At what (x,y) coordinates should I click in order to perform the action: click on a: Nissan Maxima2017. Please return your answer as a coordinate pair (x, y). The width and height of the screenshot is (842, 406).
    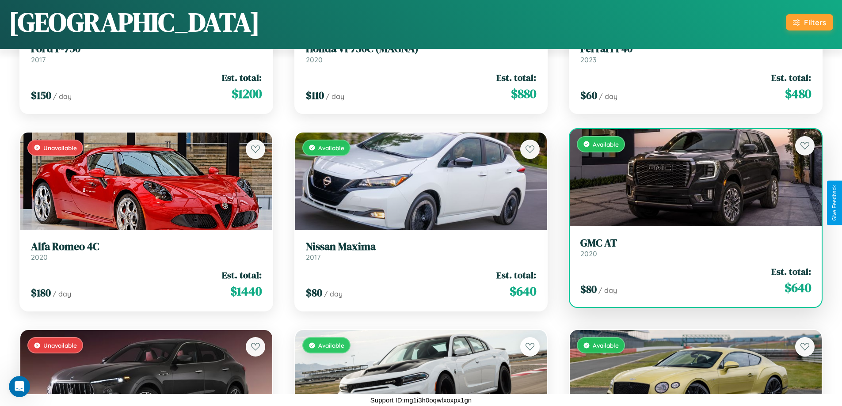
    Looking at the image, I should click on (421, 251).